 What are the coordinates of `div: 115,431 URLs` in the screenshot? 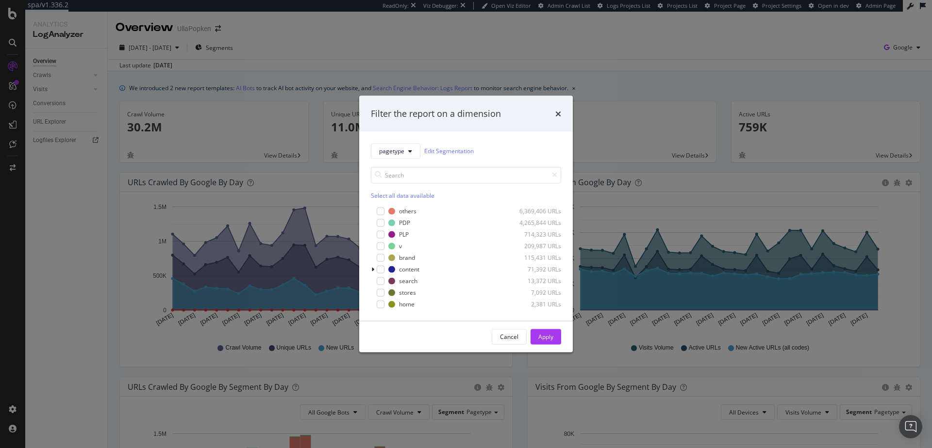 It's located at (537, 258).